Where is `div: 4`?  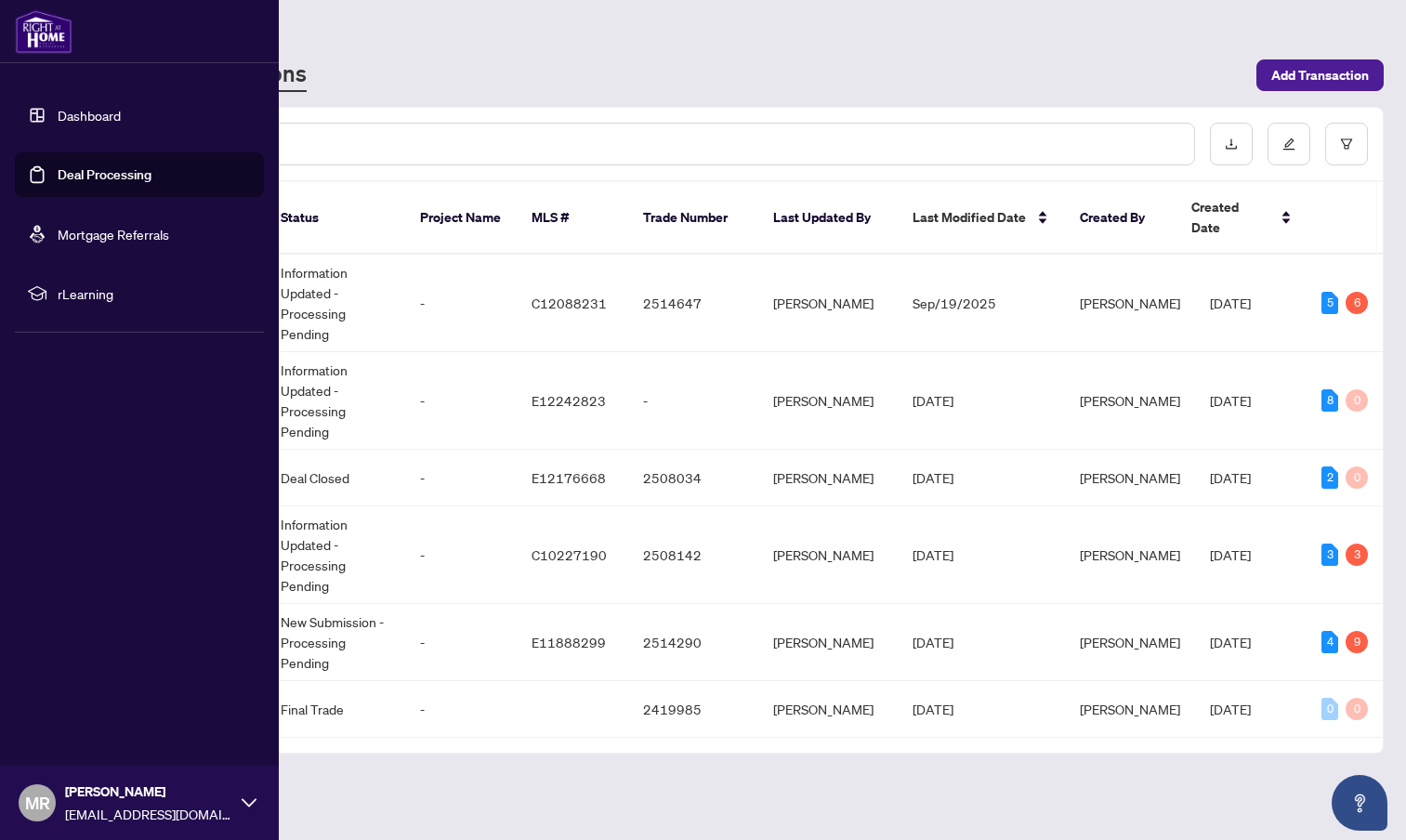
div: 4 is located at coordinates (1331, 642).